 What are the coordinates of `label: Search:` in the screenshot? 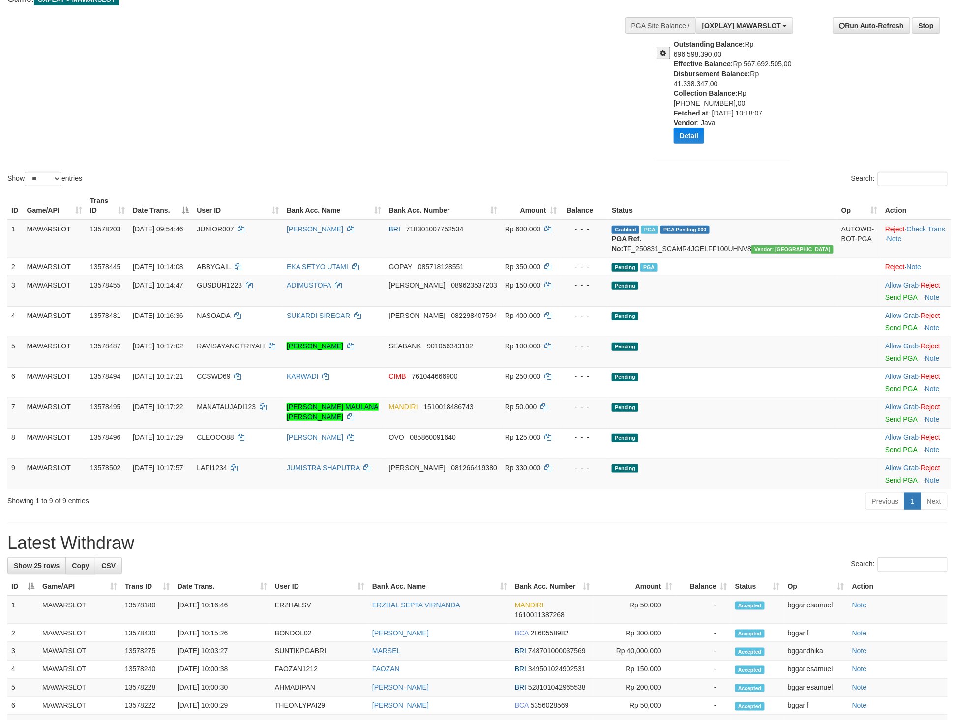 It's located at (899, 179).